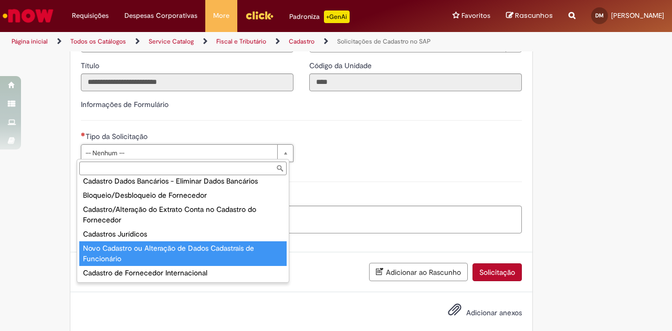 The image size is (672, 331). Describe the element at coordinates (183, 215) in the screenshot. I see `div: Cadastro/Alteração do Extrato Conta no Cadastro do Fornecedor` at that location.